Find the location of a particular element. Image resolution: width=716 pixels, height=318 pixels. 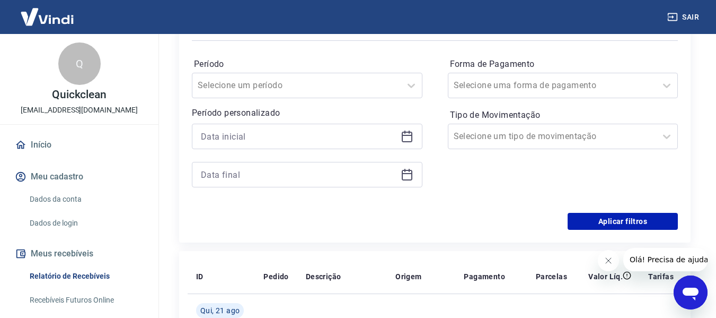

p: Período personalizado is located at coordinates (307, 113).